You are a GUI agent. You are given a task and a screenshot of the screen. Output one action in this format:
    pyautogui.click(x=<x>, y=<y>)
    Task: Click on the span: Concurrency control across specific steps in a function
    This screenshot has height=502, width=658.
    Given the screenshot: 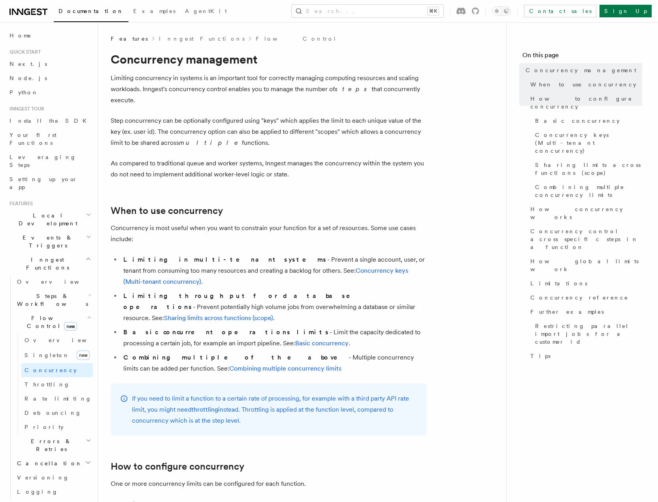 What is the action you would take?
    pyautogui.click(x=586, y=239)
    